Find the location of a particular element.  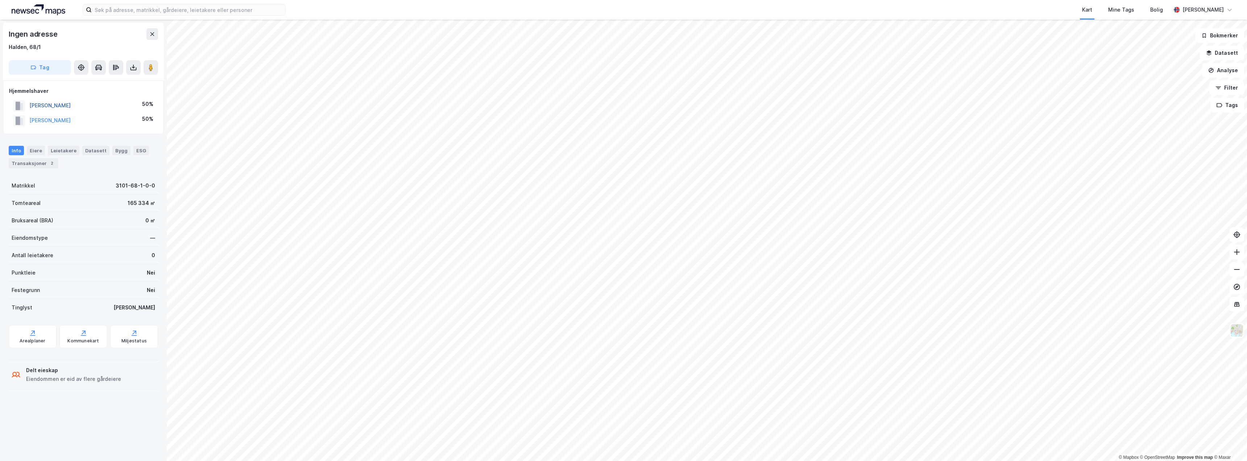

input: Søk på adresse, matrikkel, gårdeiere, leietakere eller personer is located at coordinates (188, 10).